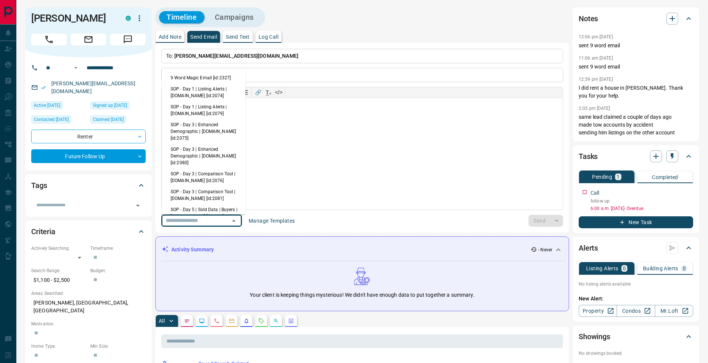 The image size is (708, 363). Describe the element at coordinates (234, 17) in the screenshot. I see `button: Campaigns` at that location.